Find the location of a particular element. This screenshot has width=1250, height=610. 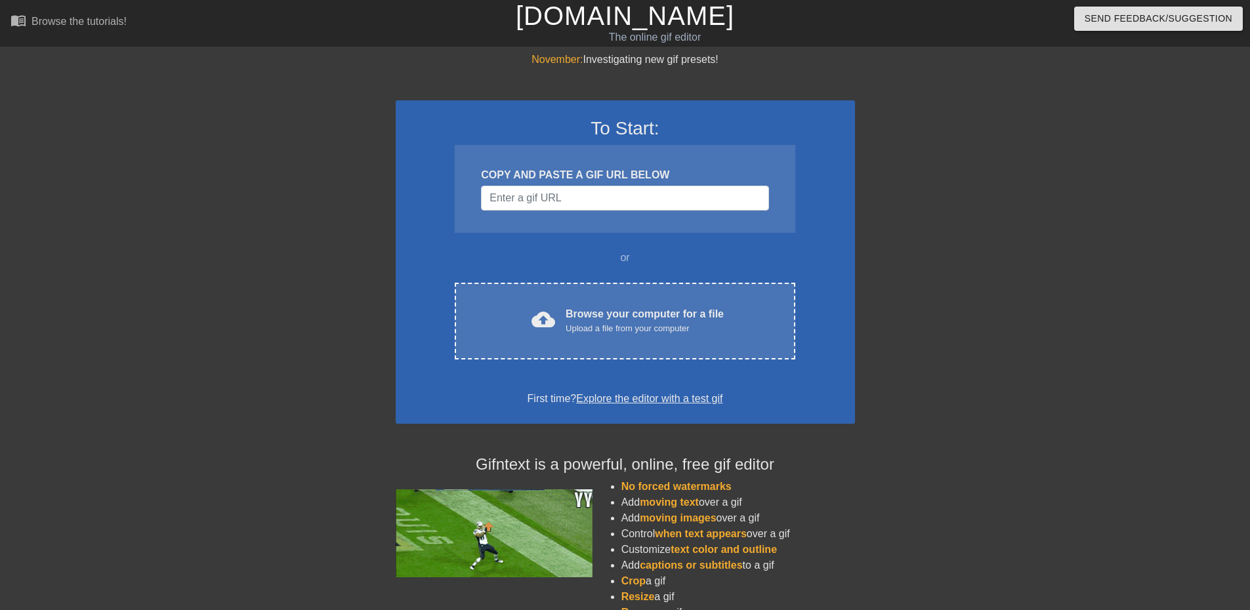

h3: To Start: is located at coordinates (625, 129).